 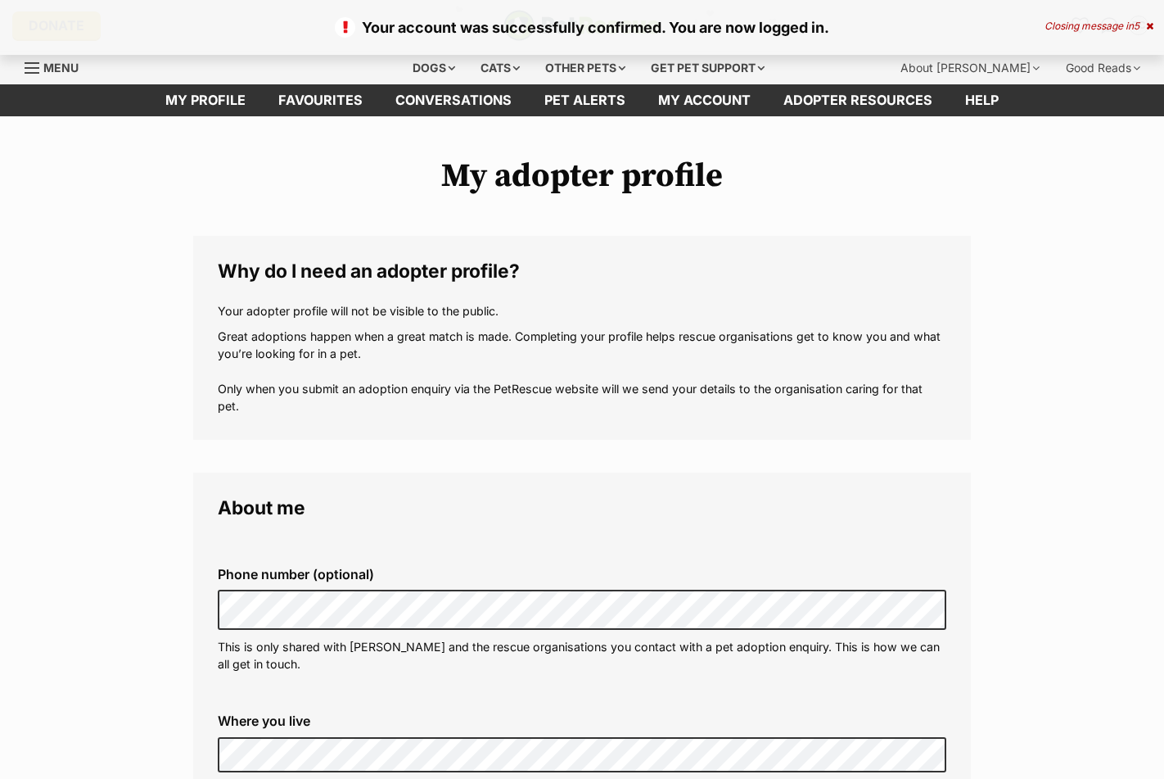 I want to click on label: Phone number (optional), so click(x=582, y=574).